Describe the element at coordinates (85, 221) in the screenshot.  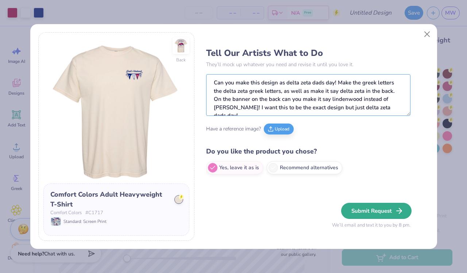
I see `span: Standard: Screen Print` at that location.